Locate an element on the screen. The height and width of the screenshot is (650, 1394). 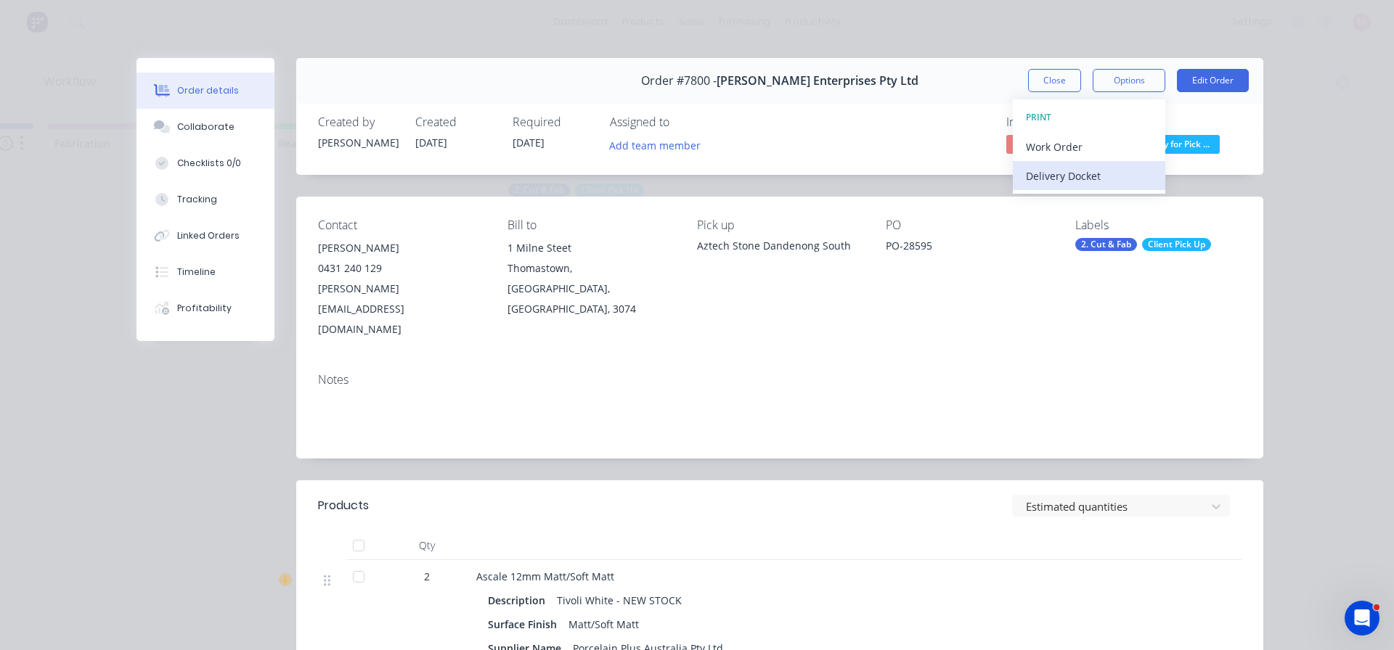
div: Timeline is located at coordinates (196, 272).